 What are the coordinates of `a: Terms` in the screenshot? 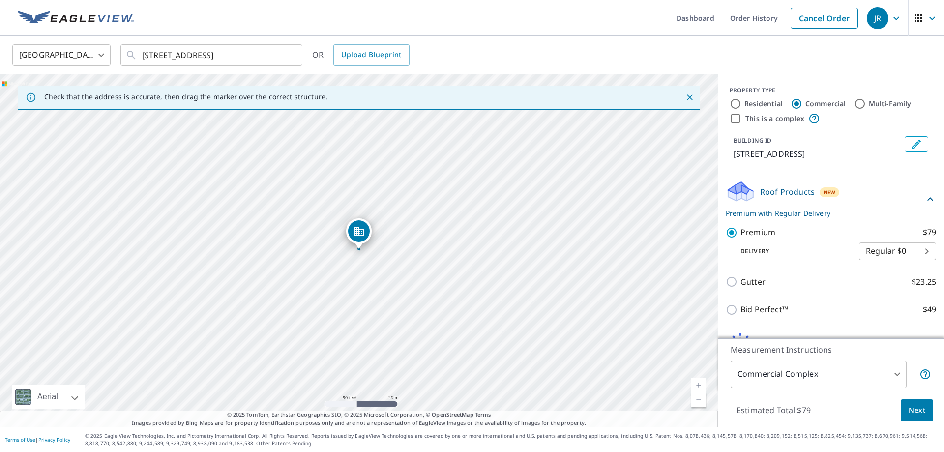 It's located at (483, 414).